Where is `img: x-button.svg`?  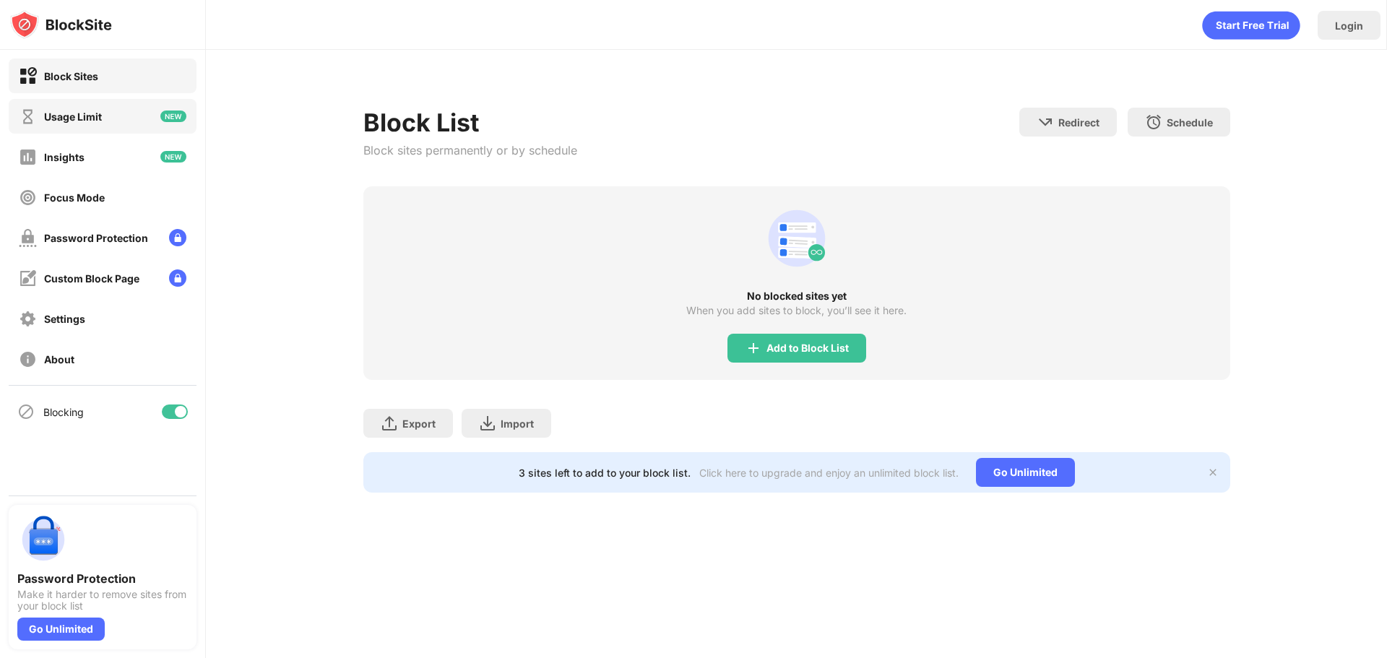
img: x-button.svg is located at coordinates (1213, 472).